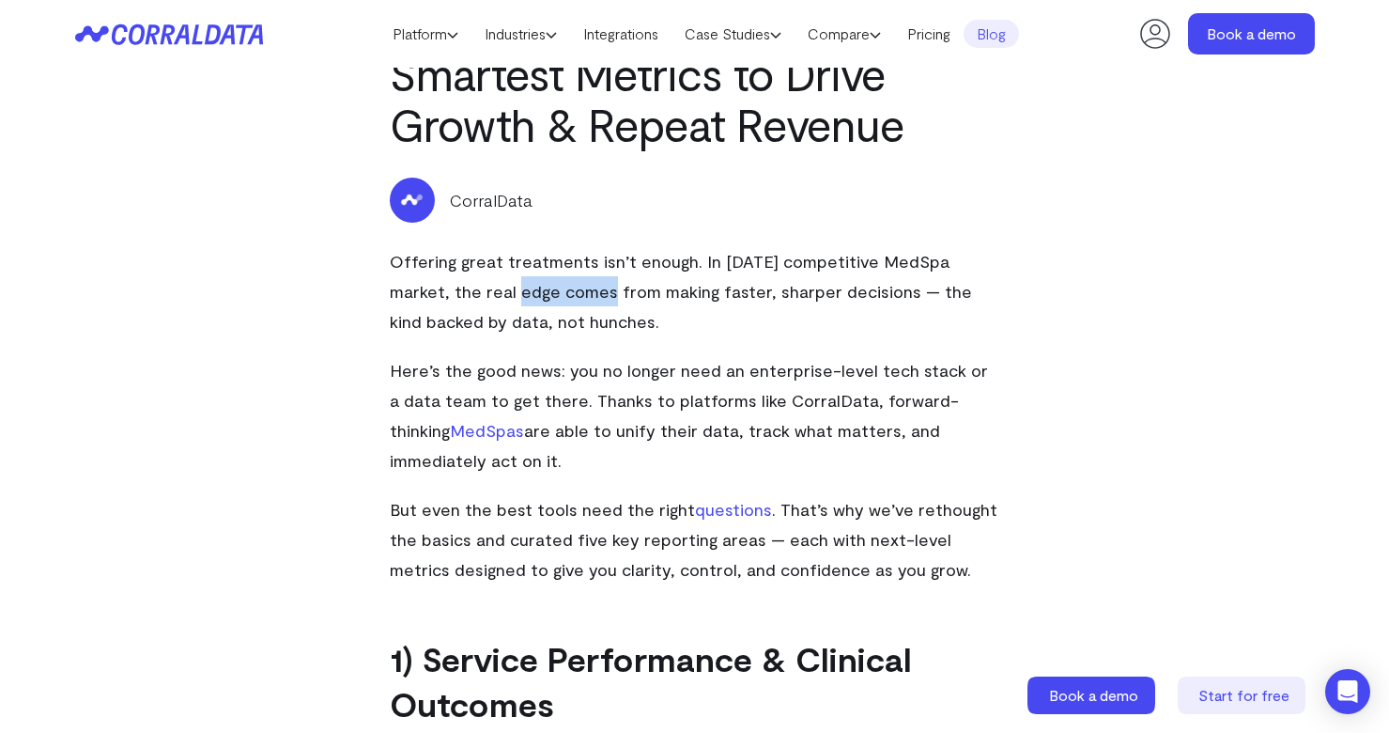  What do you see at coordinates (487, 430) in the screenshot?
I see `a: MedSpas` at bounding box center [487, 430].